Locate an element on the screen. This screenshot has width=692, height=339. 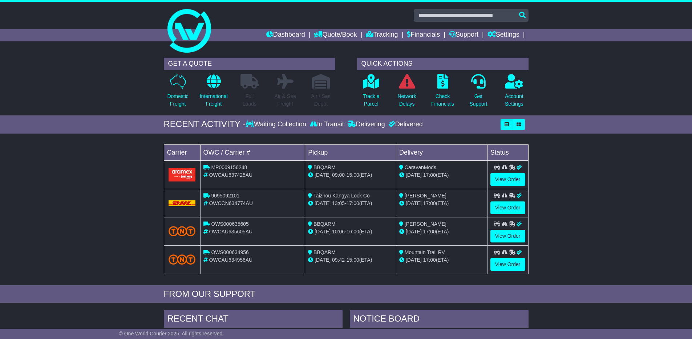
div: RECENT CHAT is located at coordinates (253, 320).